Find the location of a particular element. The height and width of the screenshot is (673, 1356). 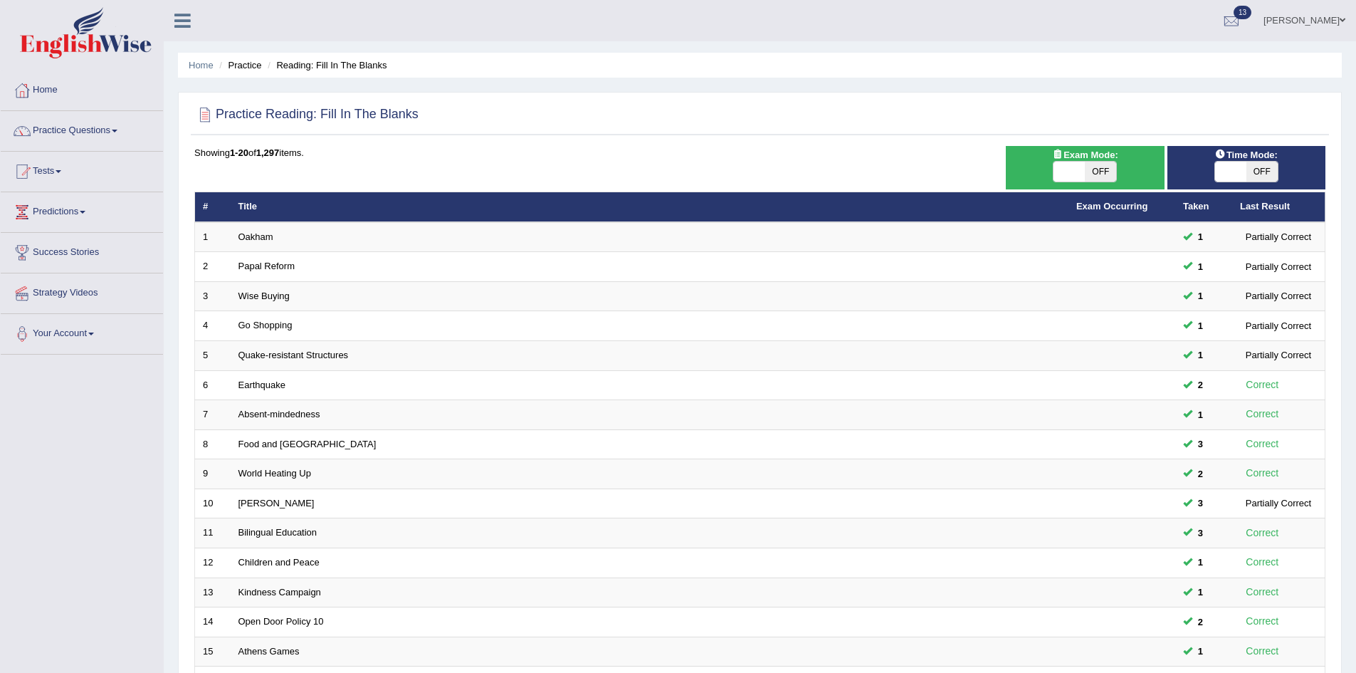

td: 13 is located at coordinates (213, 592).